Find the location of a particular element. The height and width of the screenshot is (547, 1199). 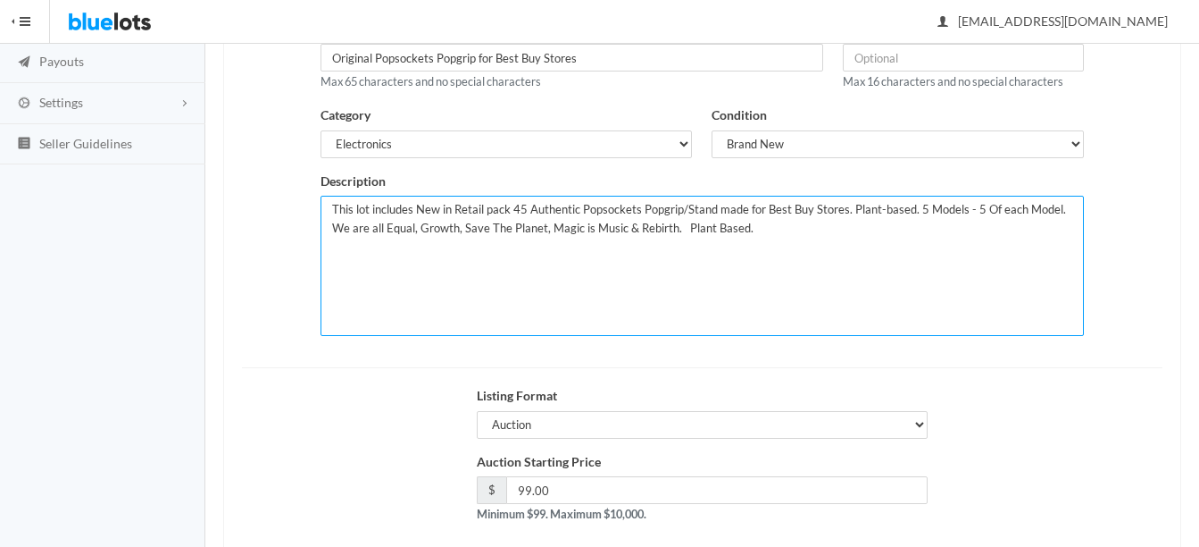

ion-icon: person is located at coordinates (943, 22).